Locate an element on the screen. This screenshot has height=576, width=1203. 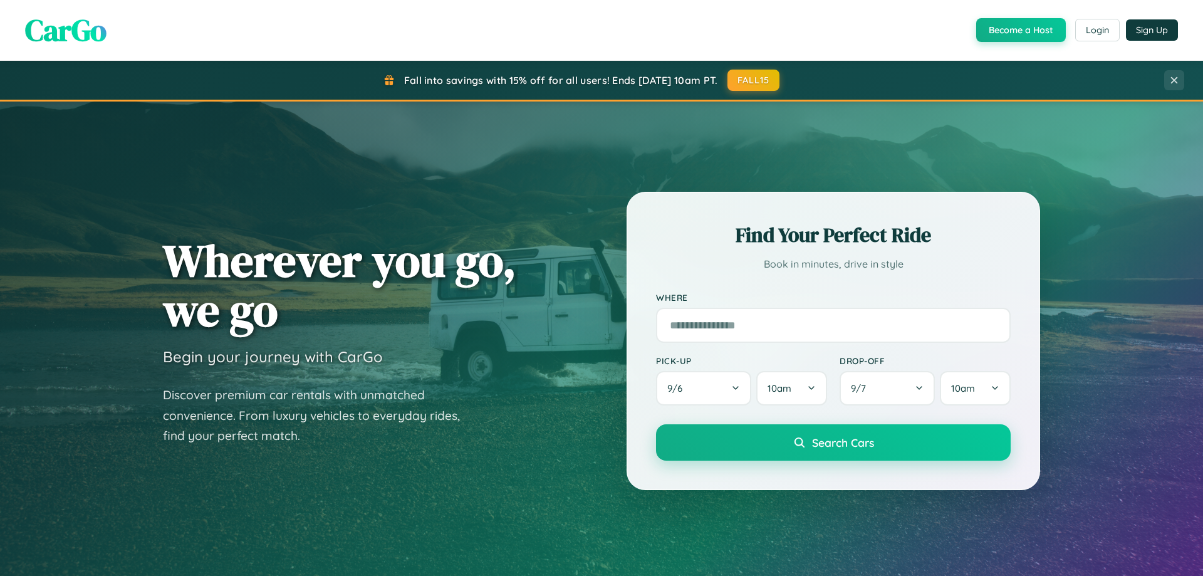
h3: Begin your journey with CarGo is located at coordinates (273, 357).